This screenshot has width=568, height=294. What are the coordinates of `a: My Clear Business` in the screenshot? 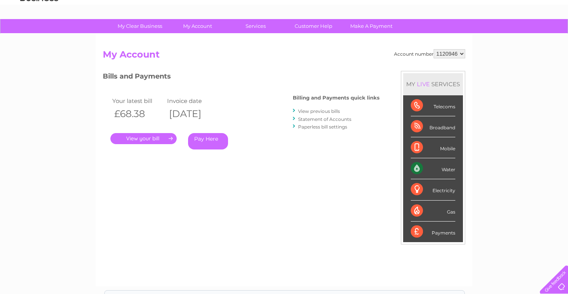 It's located at (140, 26).